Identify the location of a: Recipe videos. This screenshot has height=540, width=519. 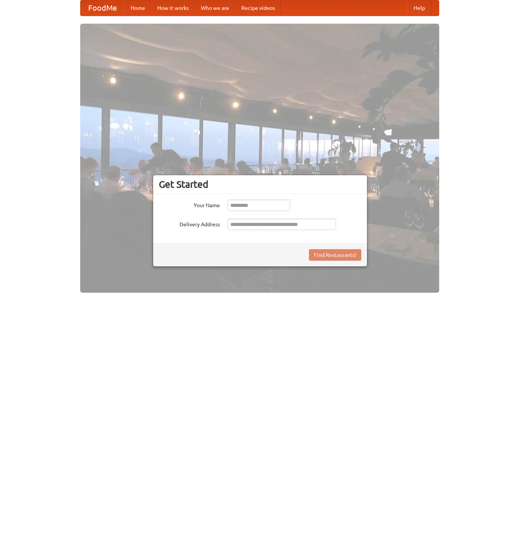
(258, 8).